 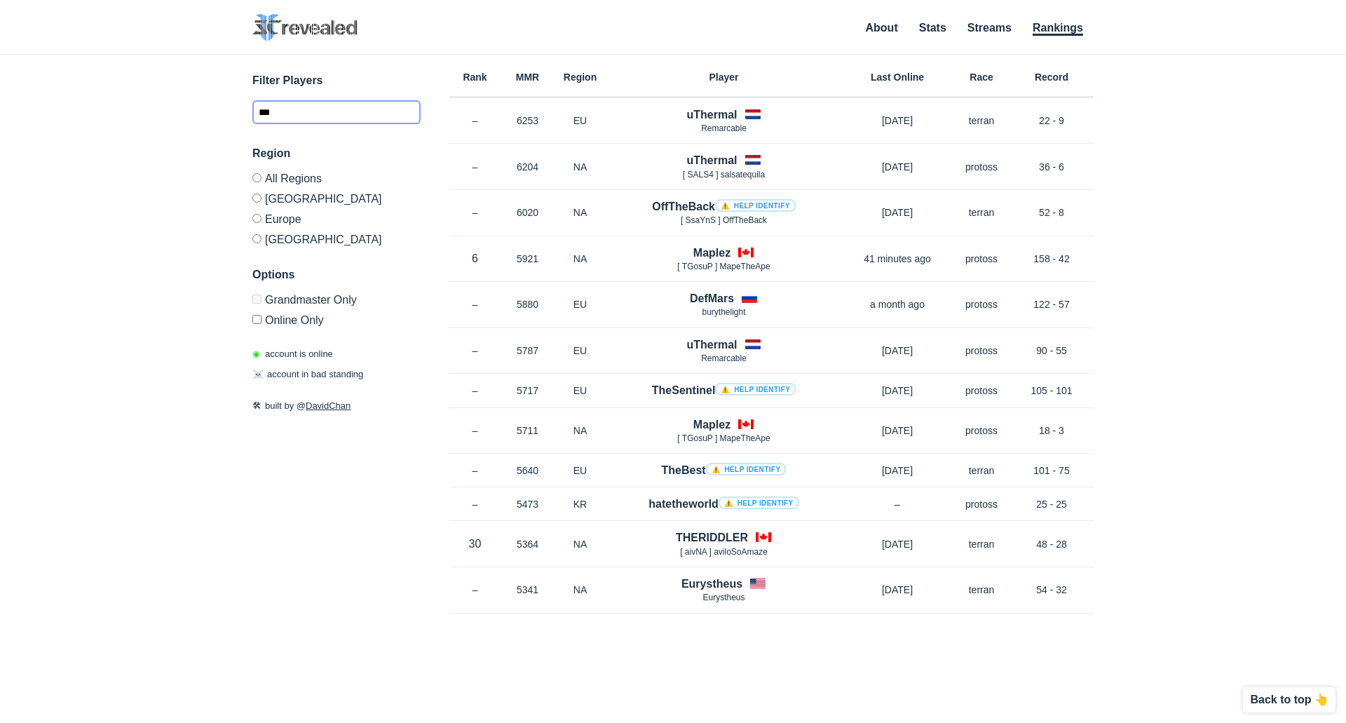 I want to click on h4: DefMars, so click(x=712, y=298).